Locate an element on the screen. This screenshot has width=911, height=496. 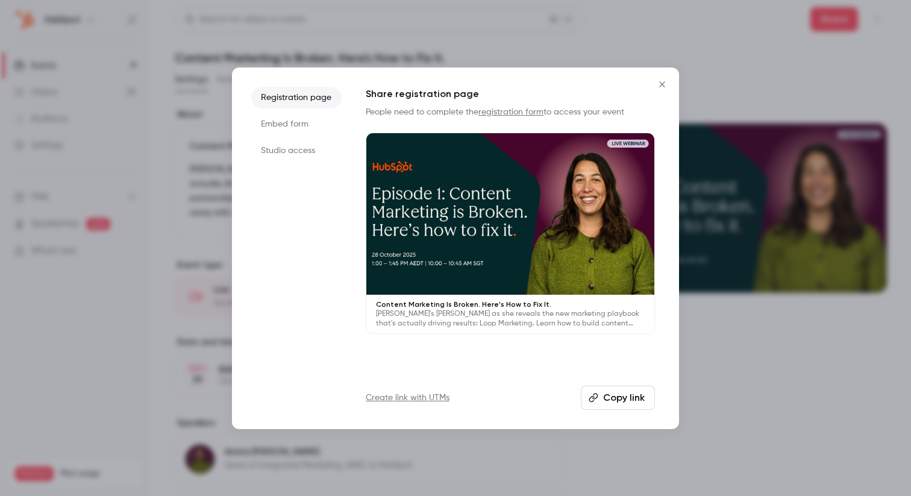
li: Registration page is located at coordinates (297, 98).